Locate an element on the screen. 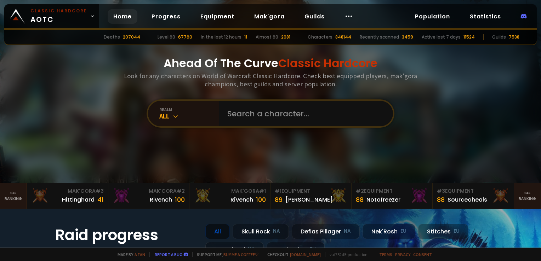 This screenshot has height=261, width=541. a: Privacy is located at coordinates (403, 255).